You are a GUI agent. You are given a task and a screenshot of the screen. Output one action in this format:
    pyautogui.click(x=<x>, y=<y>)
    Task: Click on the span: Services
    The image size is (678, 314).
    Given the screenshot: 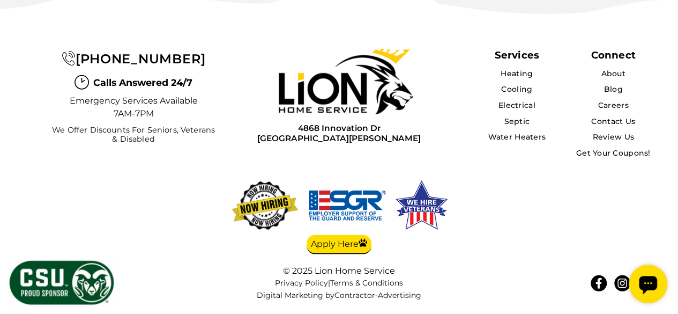 What is the action you would take?
    pyautogui.click(x=516, y=55)
    